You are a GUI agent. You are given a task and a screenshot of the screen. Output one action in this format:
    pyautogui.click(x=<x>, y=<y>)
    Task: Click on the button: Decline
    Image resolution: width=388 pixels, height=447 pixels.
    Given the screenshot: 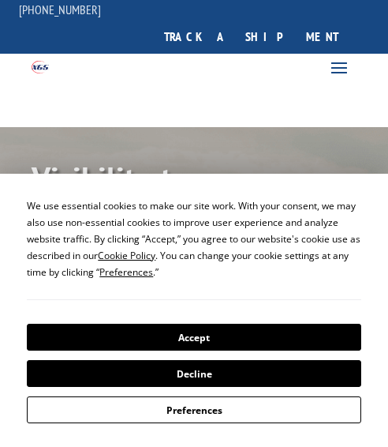 What is the action you would take?
    pyautogui.click(x=193, y=373)
    